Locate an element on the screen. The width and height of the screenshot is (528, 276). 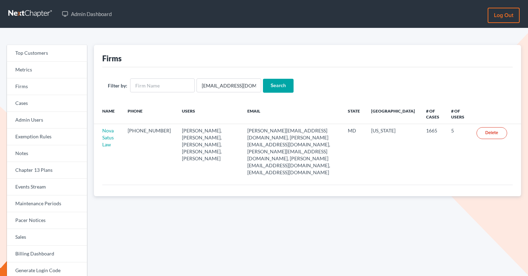
a: Log out is located at coordinates (504, 15).